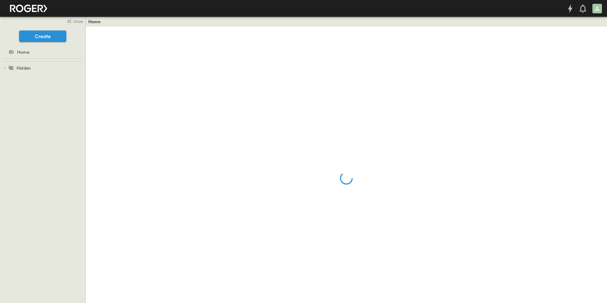  I want to click on span: close, so click(78, 21).